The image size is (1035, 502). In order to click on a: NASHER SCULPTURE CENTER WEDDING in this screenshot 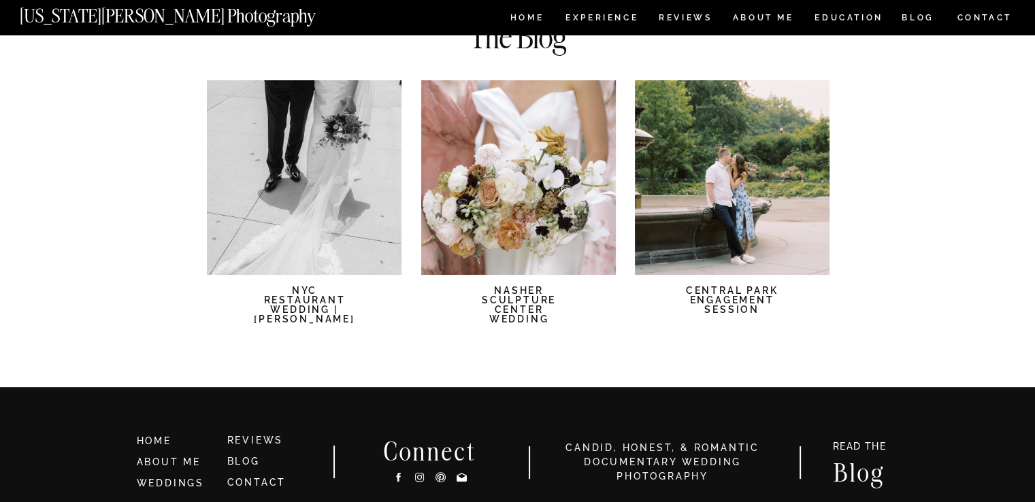, I will do `click(519, 306)`.